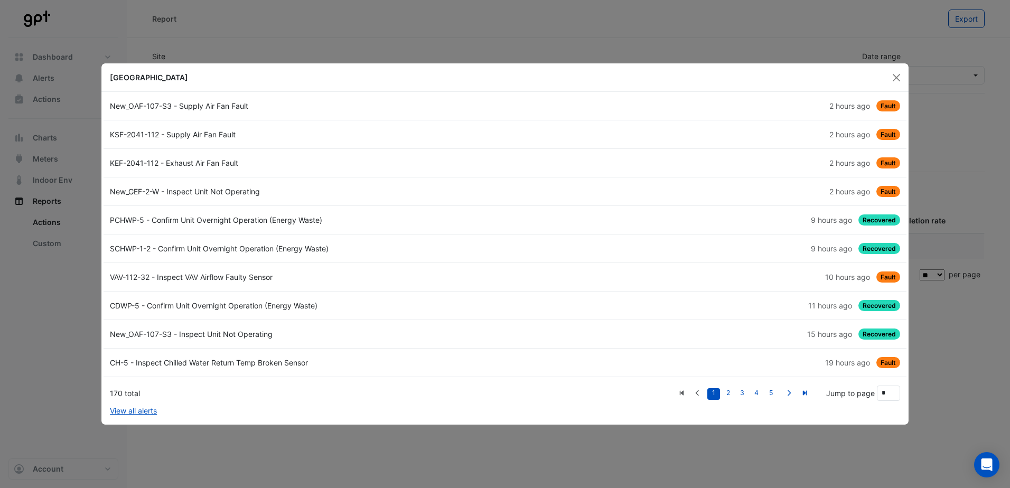 The height and width of the screenshot is (488, 1010). What do you see at coordinates (742, 394) in the screenshot?
I see `a: 3` at bounding box center [742, 394].